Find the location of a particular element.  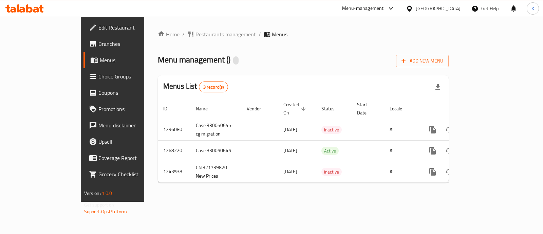

span: Coupons is located at coordinates (132, 93).